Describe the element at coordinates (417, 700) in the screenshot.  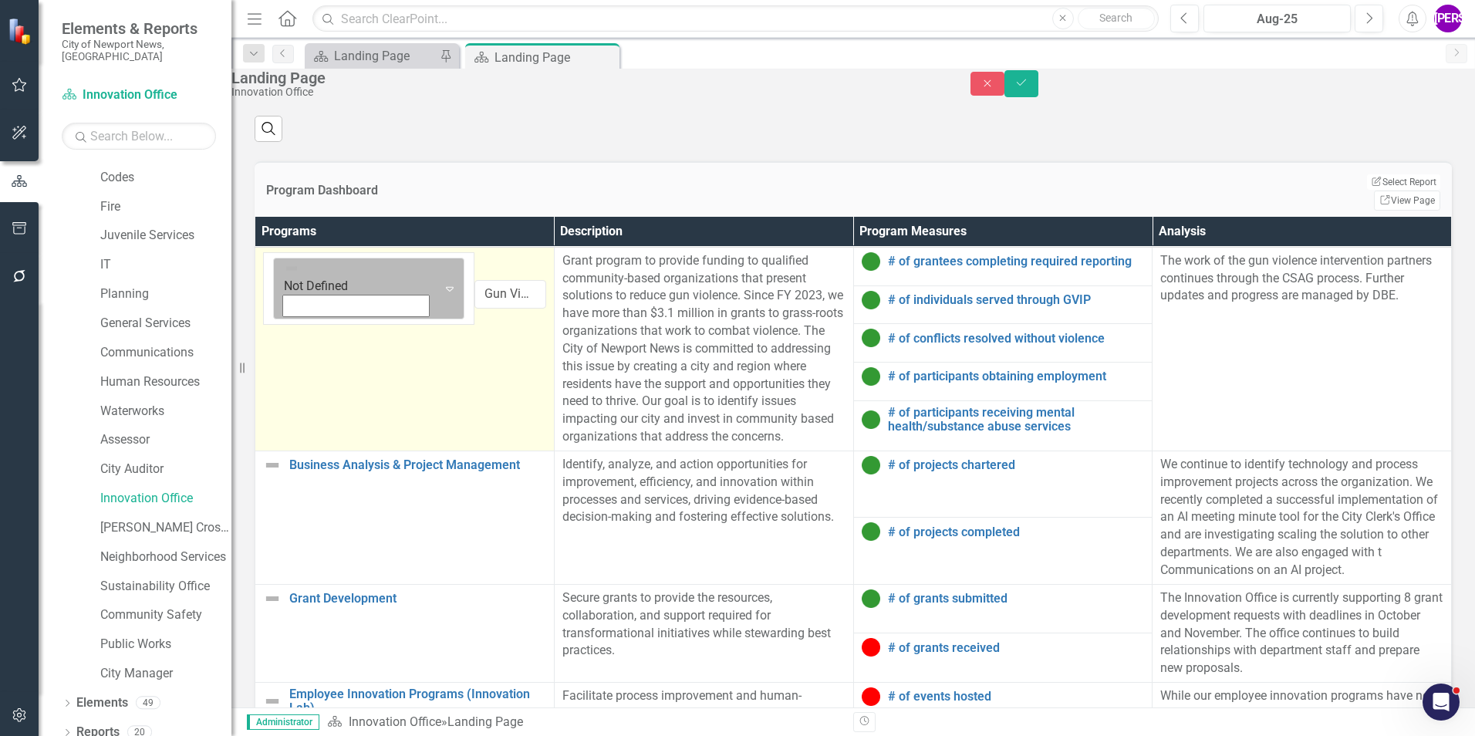
I see `a: Employee Innovation Programs (Innovation Lab)` at that location.